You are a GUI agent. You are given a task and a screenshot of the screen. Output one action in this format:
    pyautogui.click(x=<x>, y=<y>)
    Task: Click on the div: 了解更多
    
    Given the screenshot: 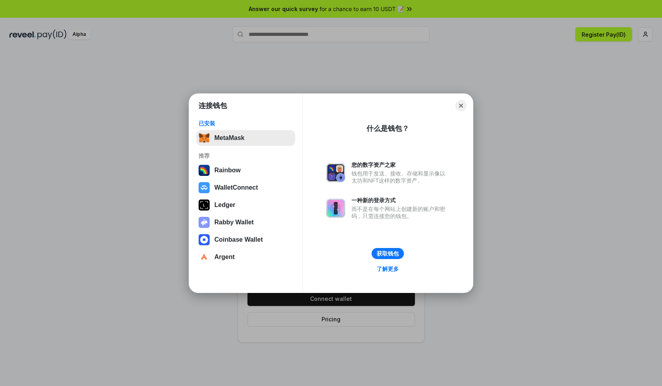 What is the action you would take?
    pyautogui.click(x=388, y=269)
    